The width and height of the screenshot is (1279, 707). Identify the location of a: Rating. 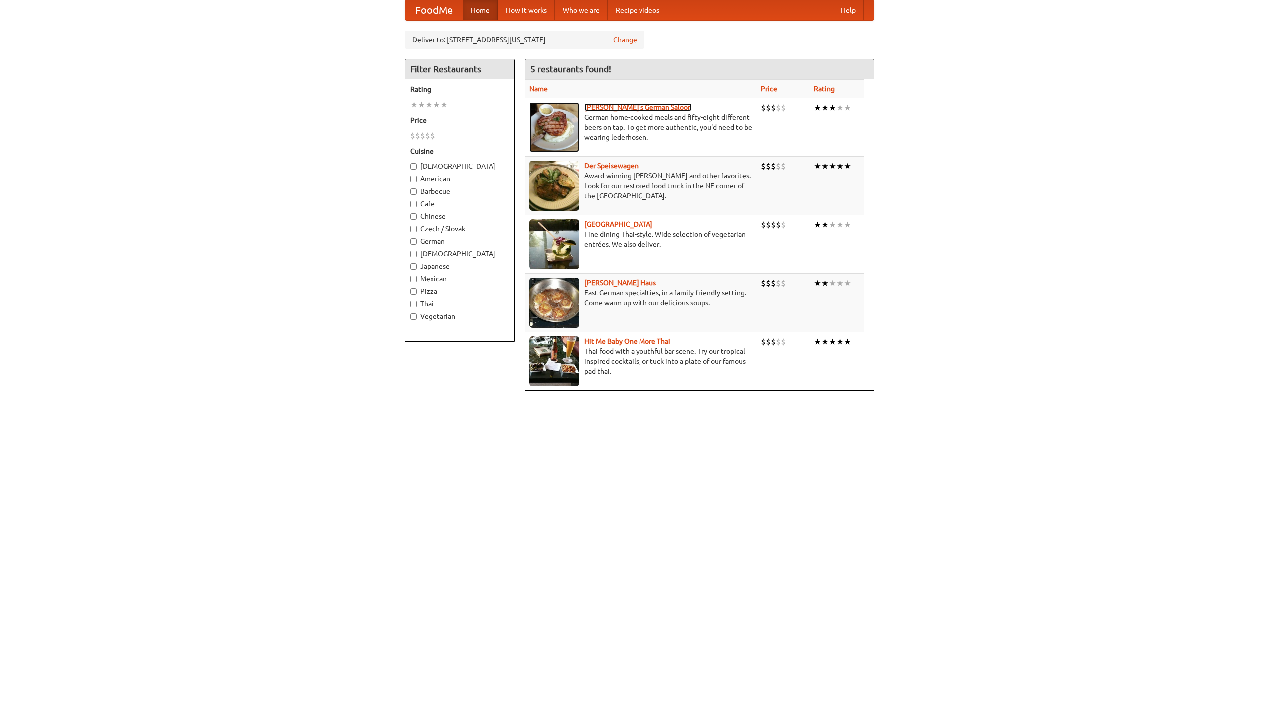
(825, 89).